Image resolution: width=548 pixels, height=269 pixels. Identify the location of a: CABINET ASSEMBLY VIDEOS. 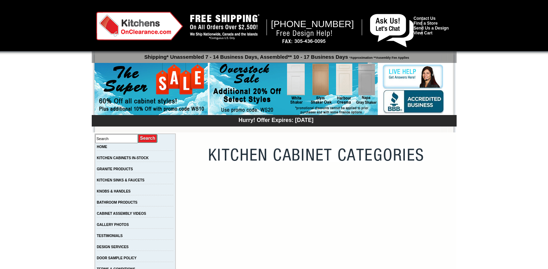
(122, 213).